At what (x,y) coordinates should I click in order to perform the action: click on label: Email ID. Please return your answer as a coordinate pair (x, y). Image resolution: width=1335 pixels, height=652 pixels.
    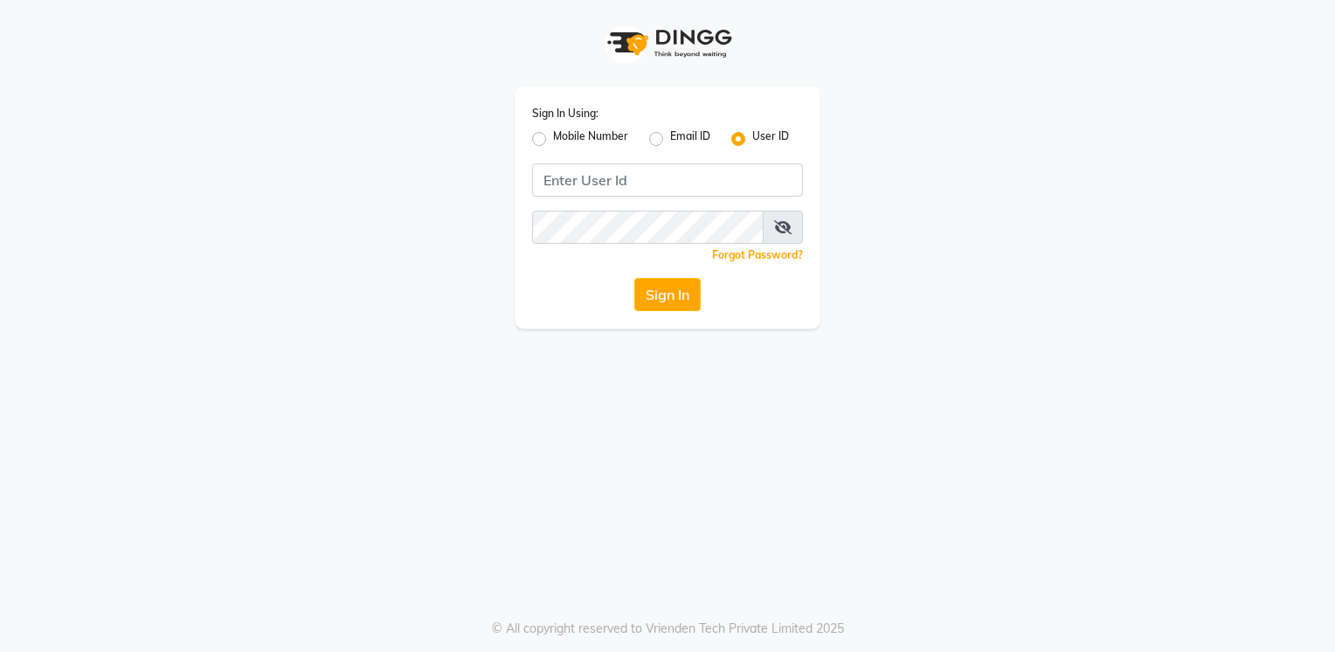
    Looking at the image, I should click on (690, 139).